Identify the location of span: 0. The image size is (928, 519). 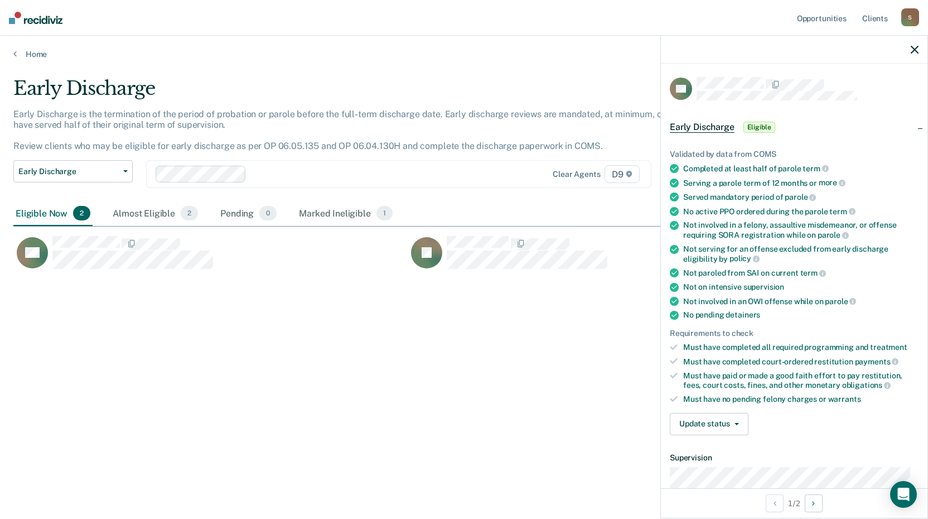
(268, 213).